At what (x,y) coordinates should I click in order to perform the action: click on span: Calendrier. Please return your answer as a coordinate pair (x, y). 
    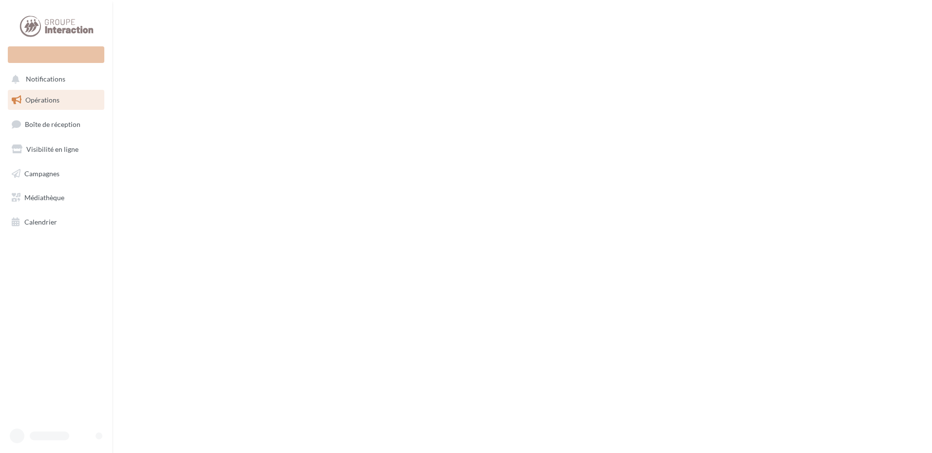
    Looking at the image, I should click on (40, 221).